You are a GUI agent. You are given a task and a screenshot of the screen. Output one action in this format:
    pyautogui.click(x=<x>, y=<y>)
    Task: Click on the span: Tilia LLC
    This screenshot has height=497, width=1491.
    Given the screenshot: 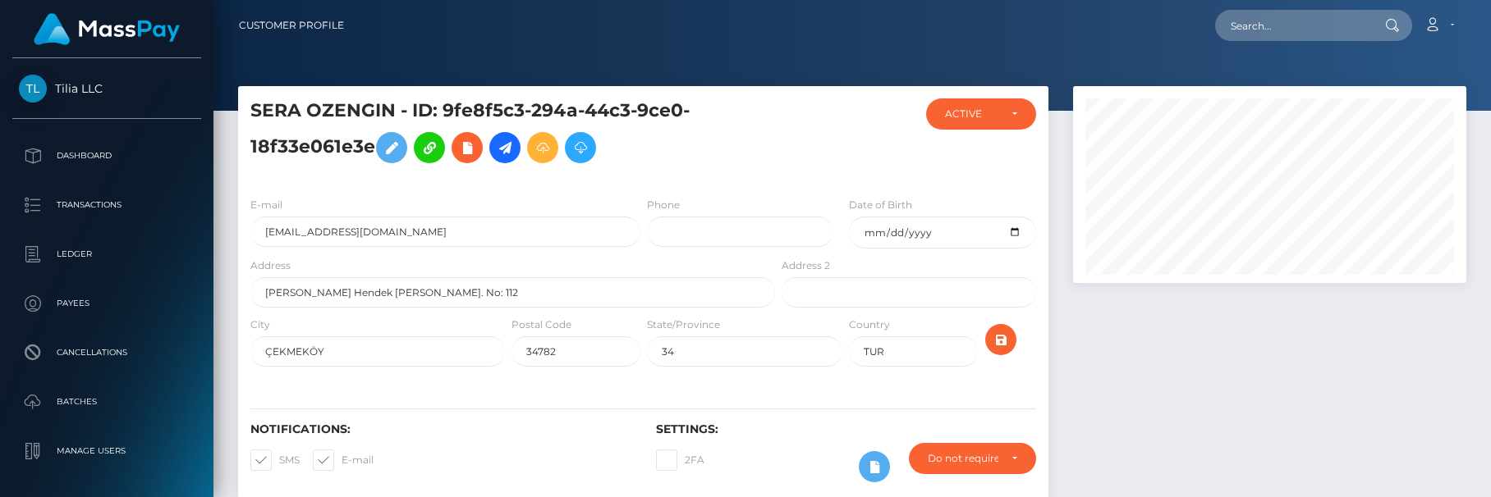 What is the action you would take?
    pyautogui.click(x=107, y=89)
    